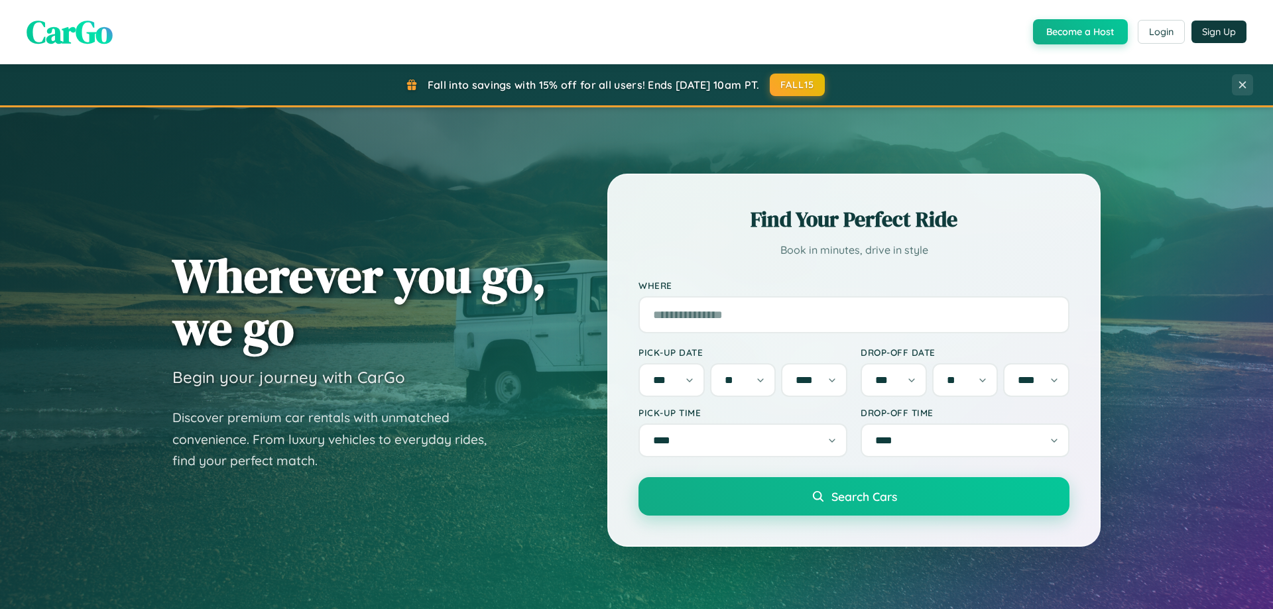 The width and height of the screenshot is (1273, 609). I want to click on button: Login, so click(1161, 32).